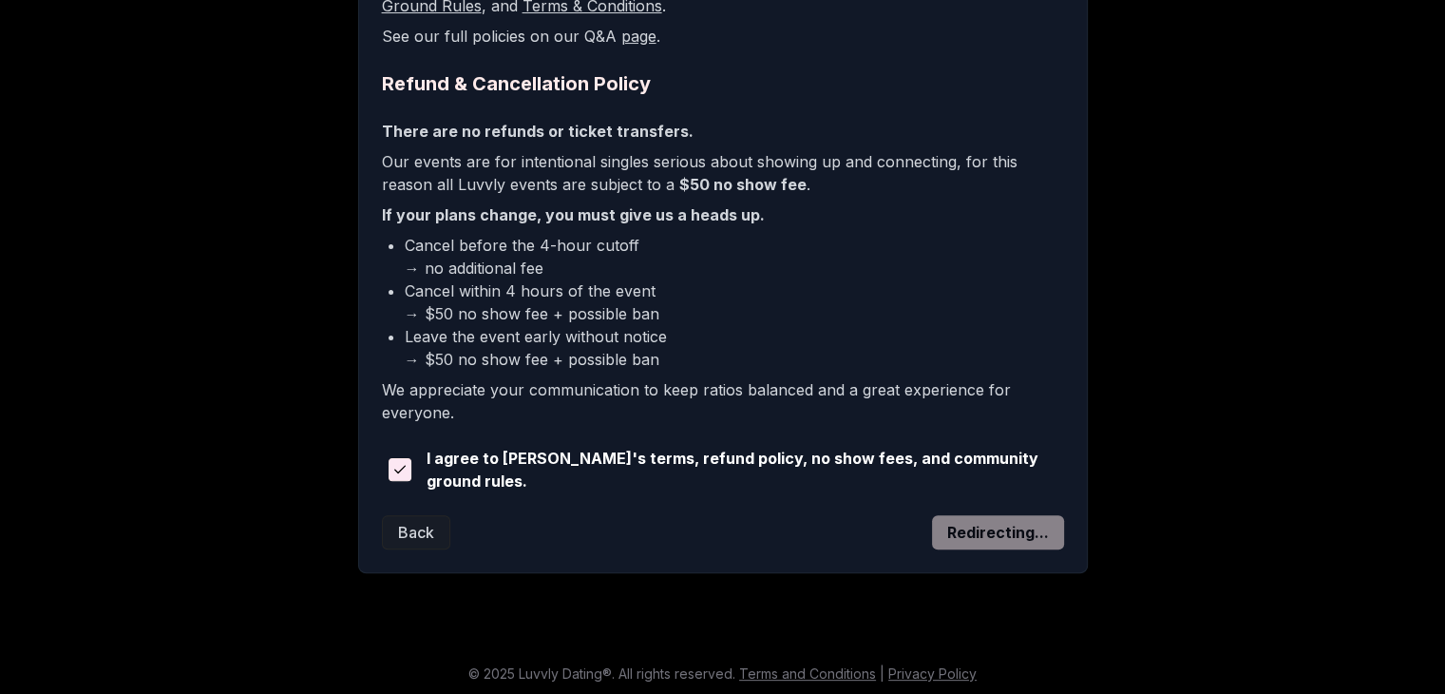 This screenshot has height=694, width=1445. Describe the element at coordinates (734, 257) in the screenshot. I see `li: Cancel before the 4-hour cutoff → no additional fee` at that location.